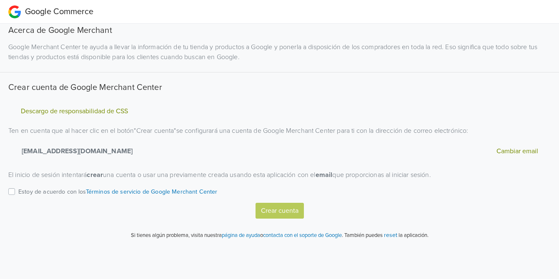 The height and width of the screenshot is (279, 559). Describe the element at coordinates (518, 151) in the screenshot. I see `button: Cambiar email` at that location.